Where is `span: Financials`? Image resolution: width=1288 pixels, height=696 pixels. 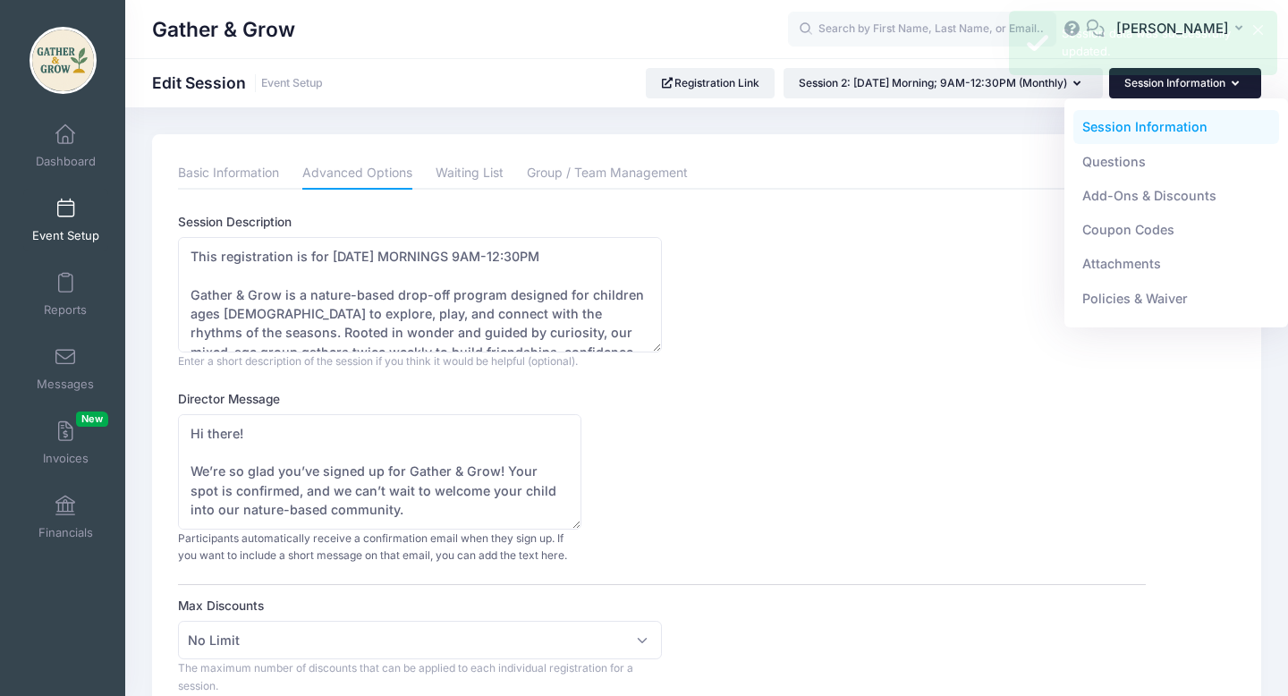 span: Financials is located at coordinates (65, 532).